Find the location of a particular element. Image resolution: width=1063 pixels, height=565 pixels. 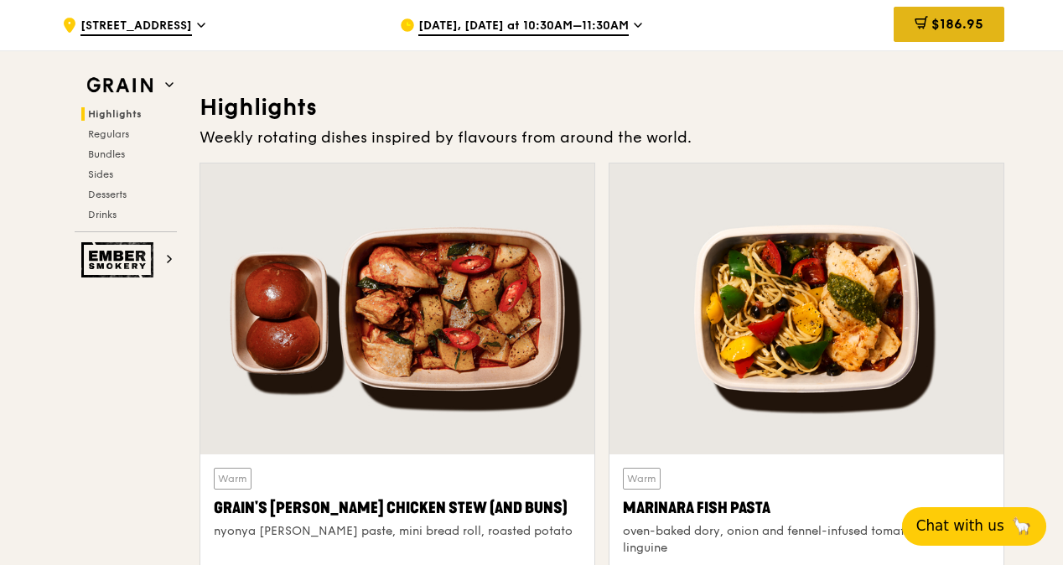

h3: Highlights is located at coordinates (602, 107).